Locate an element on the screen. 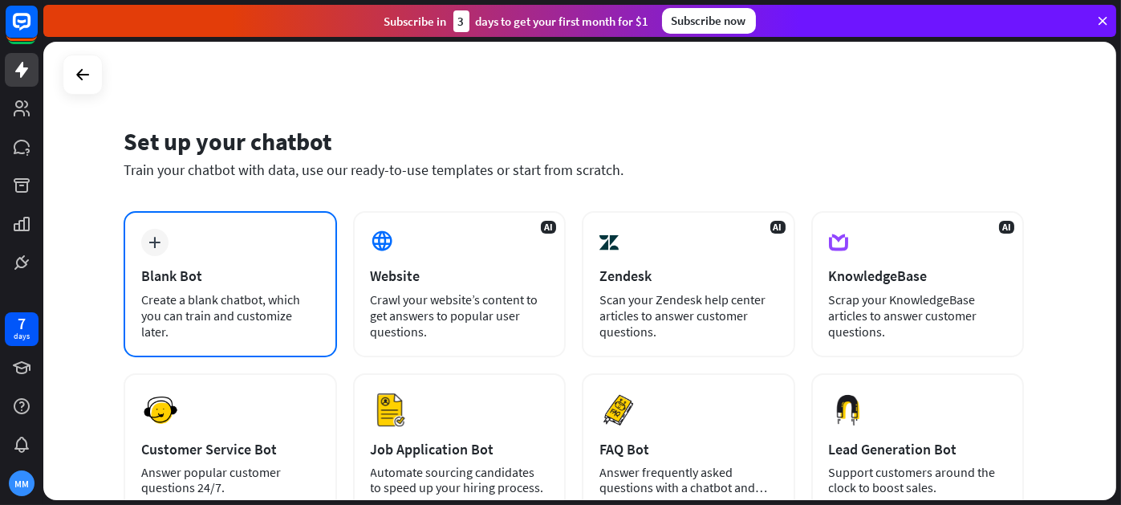  i: plus is located at coordinates (155, 242).